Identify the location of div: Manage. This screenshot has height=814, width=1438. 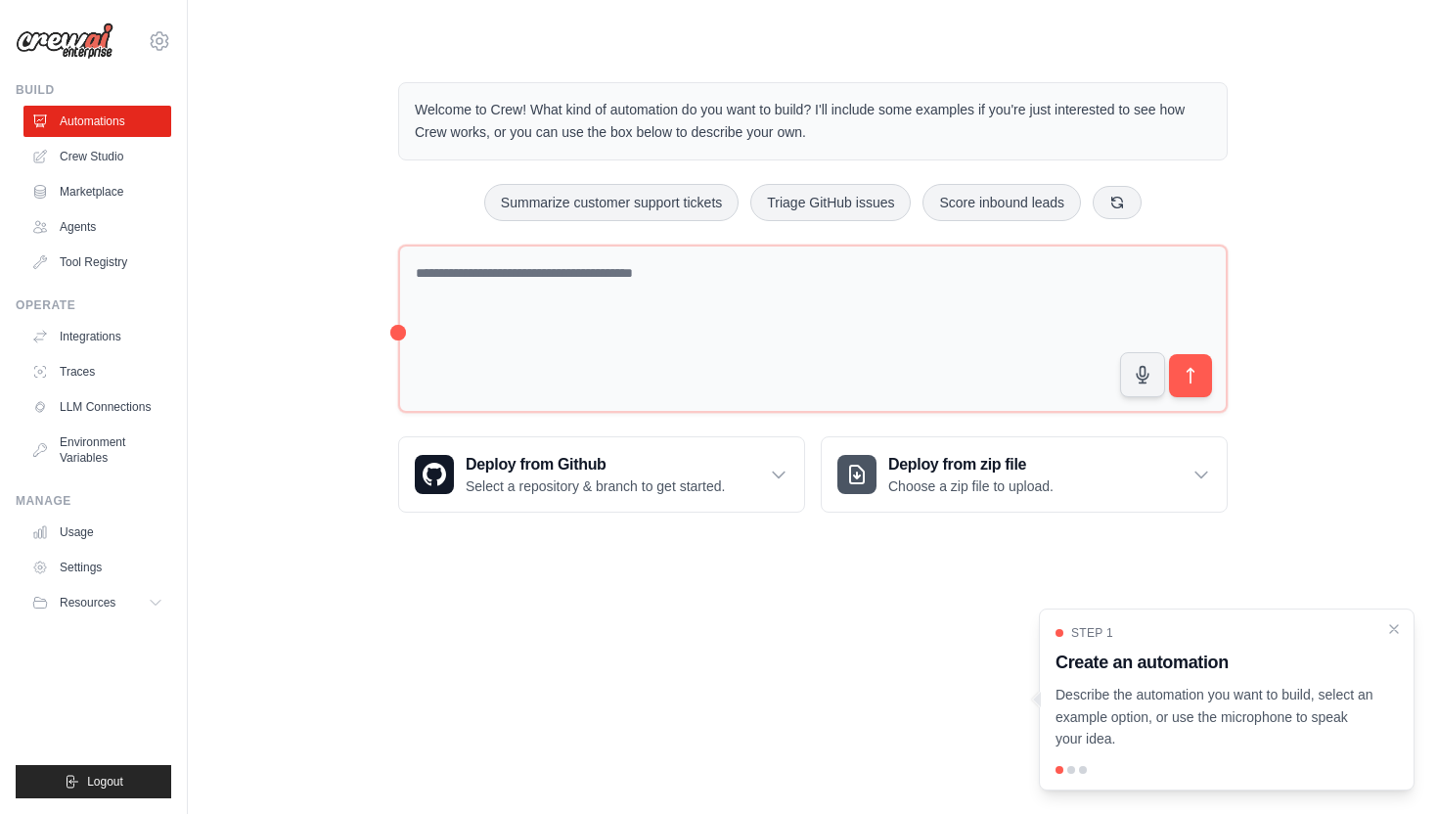
(93, 501).